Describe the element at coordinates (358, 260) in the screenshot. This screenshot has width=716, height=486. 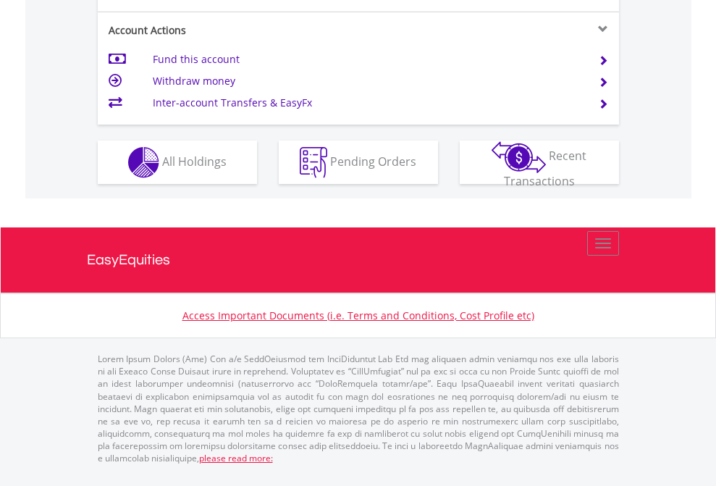
I see `a: EasyEquities` at that location.